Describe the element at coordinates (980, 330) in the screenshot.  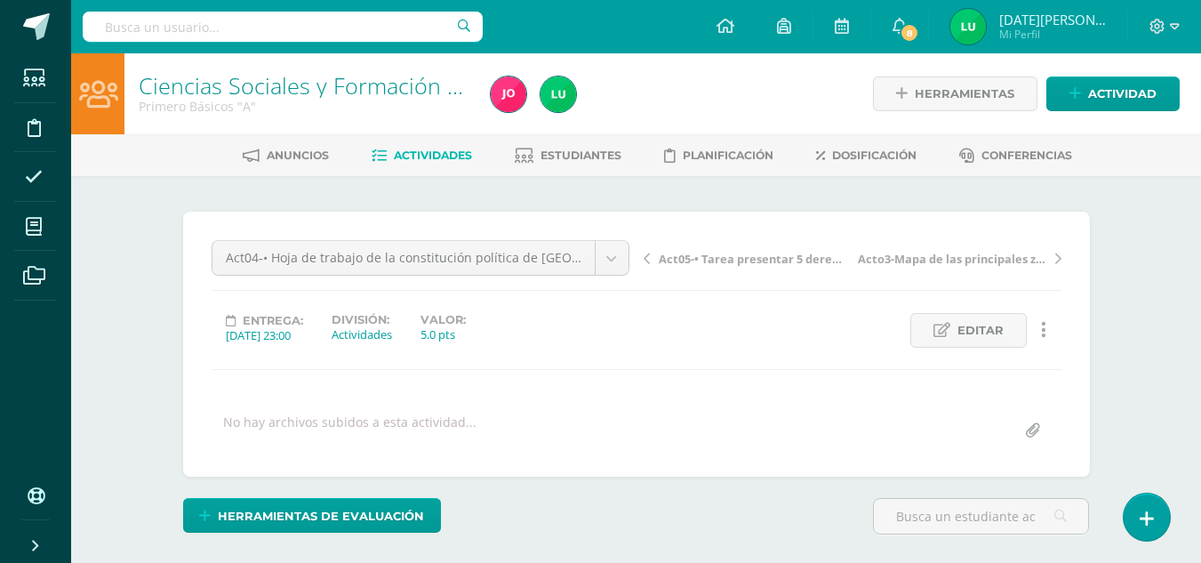
I see `span: Editar` at that location.